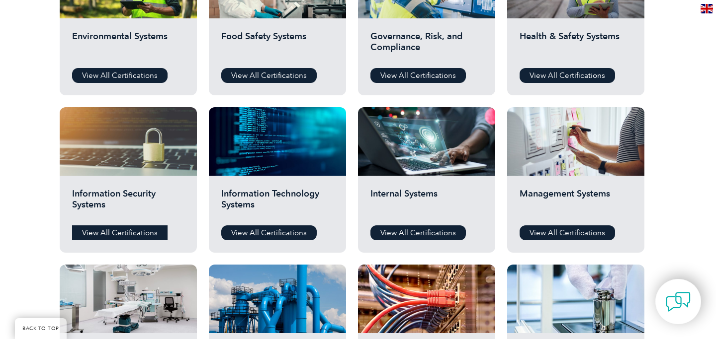 This screenshot has height=339, width=716. I want to click on h2: Health & Safety Systems, so click(575, 46).